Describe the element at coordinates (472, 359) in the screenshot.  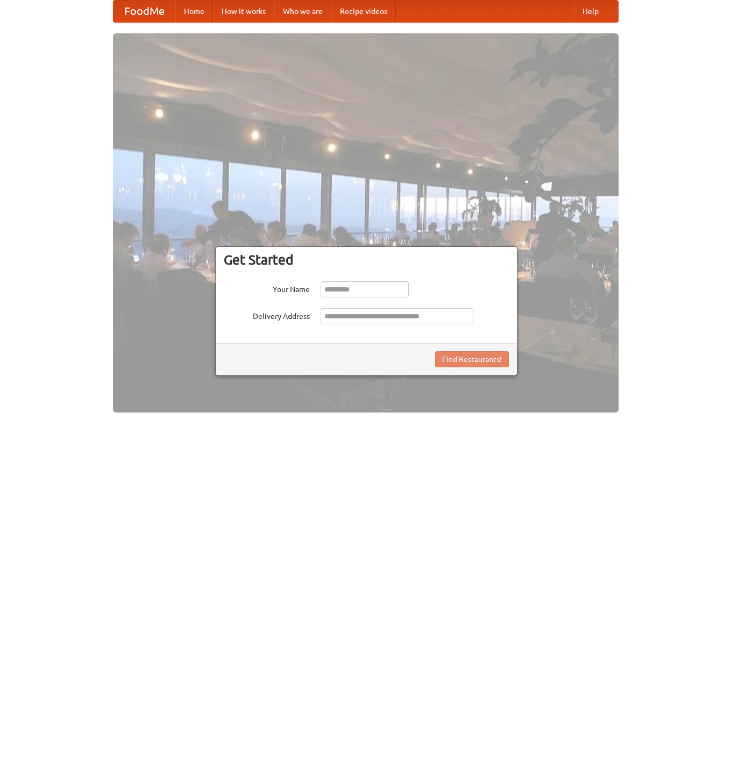
I see `button: Find Restaurants!` at that location.